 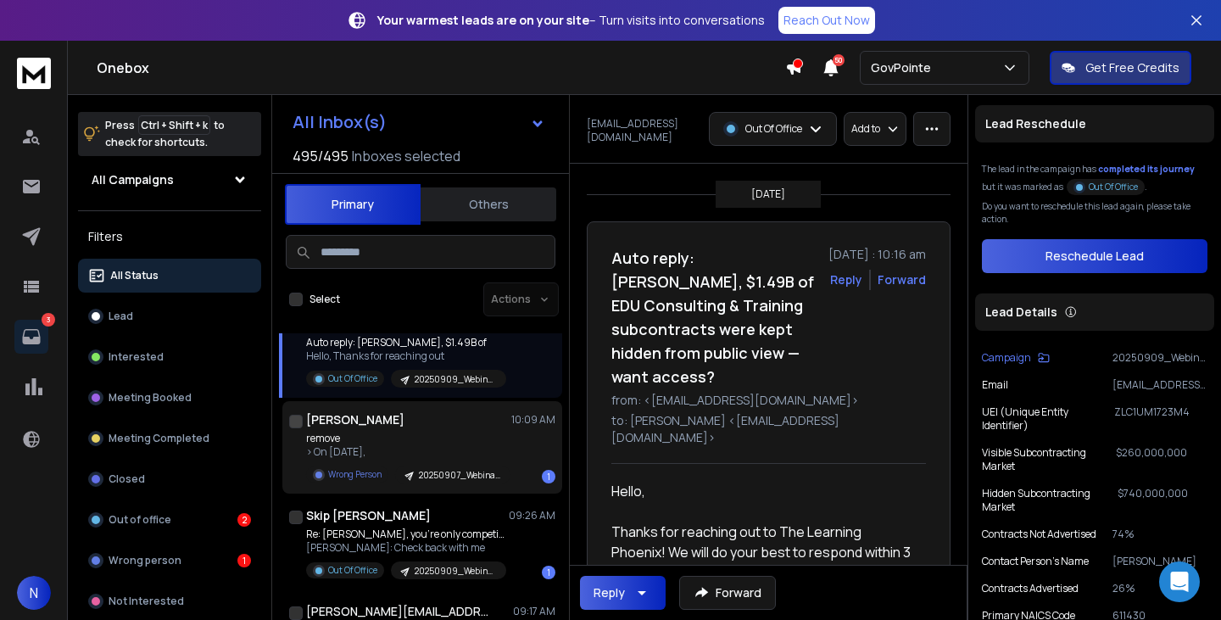 I want to click on strong: Your warmest leads are on your site, so click(x=483, y=19).